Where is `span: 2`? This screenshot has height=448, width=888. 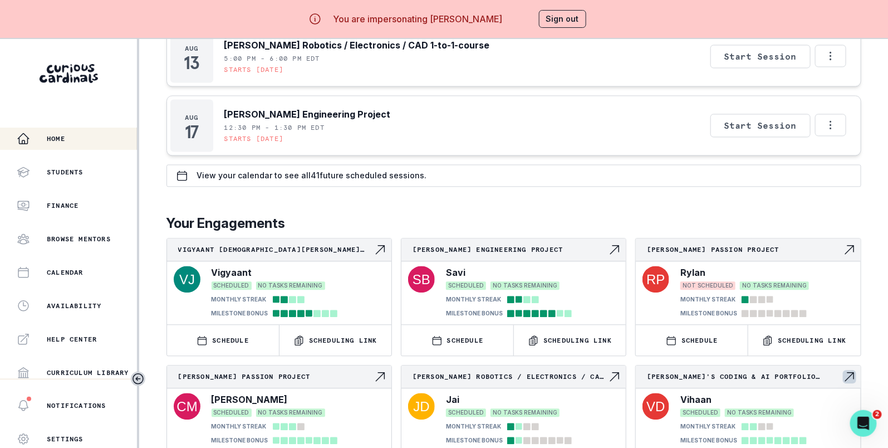 span: 2 is located at coordinates (878, 414).